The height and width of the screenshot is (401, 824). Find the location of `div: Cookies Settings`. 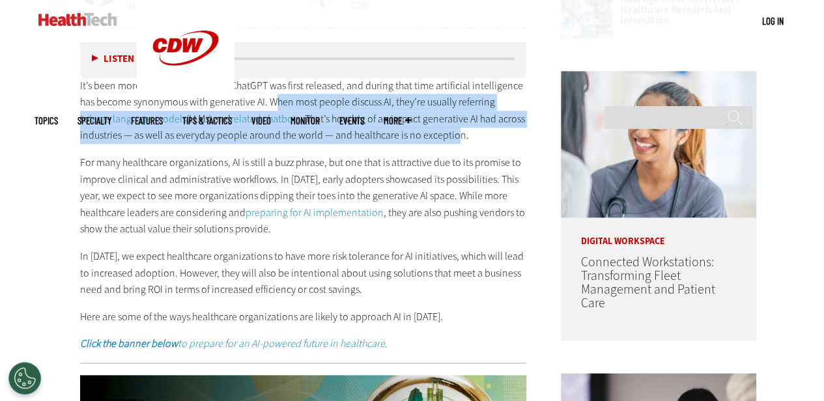

div: Cookies Settings is located at coordinates (25, 378).